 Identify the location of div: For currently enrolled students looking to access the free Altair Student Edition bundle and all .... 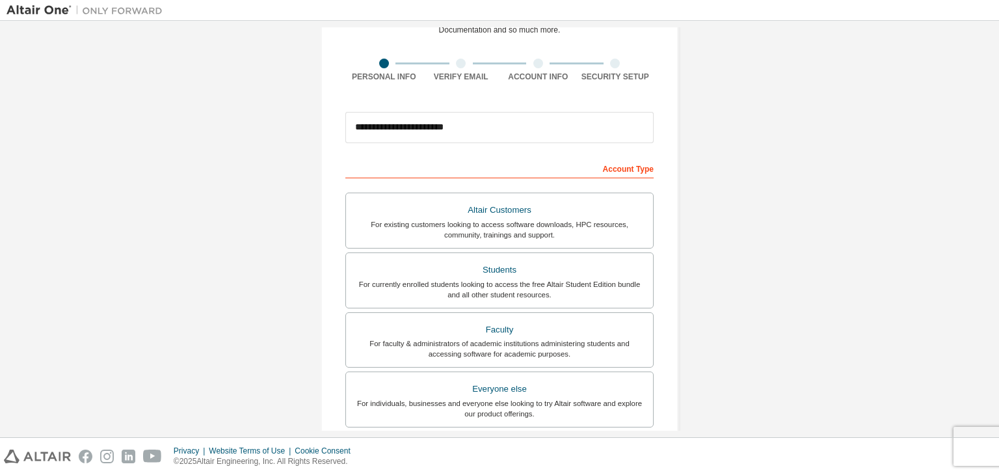
(500, 289).